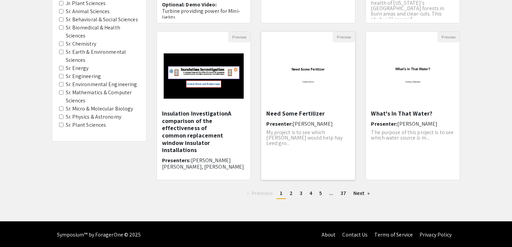  I want to click on span: Optional: Demo Video:, so click(189, 4).